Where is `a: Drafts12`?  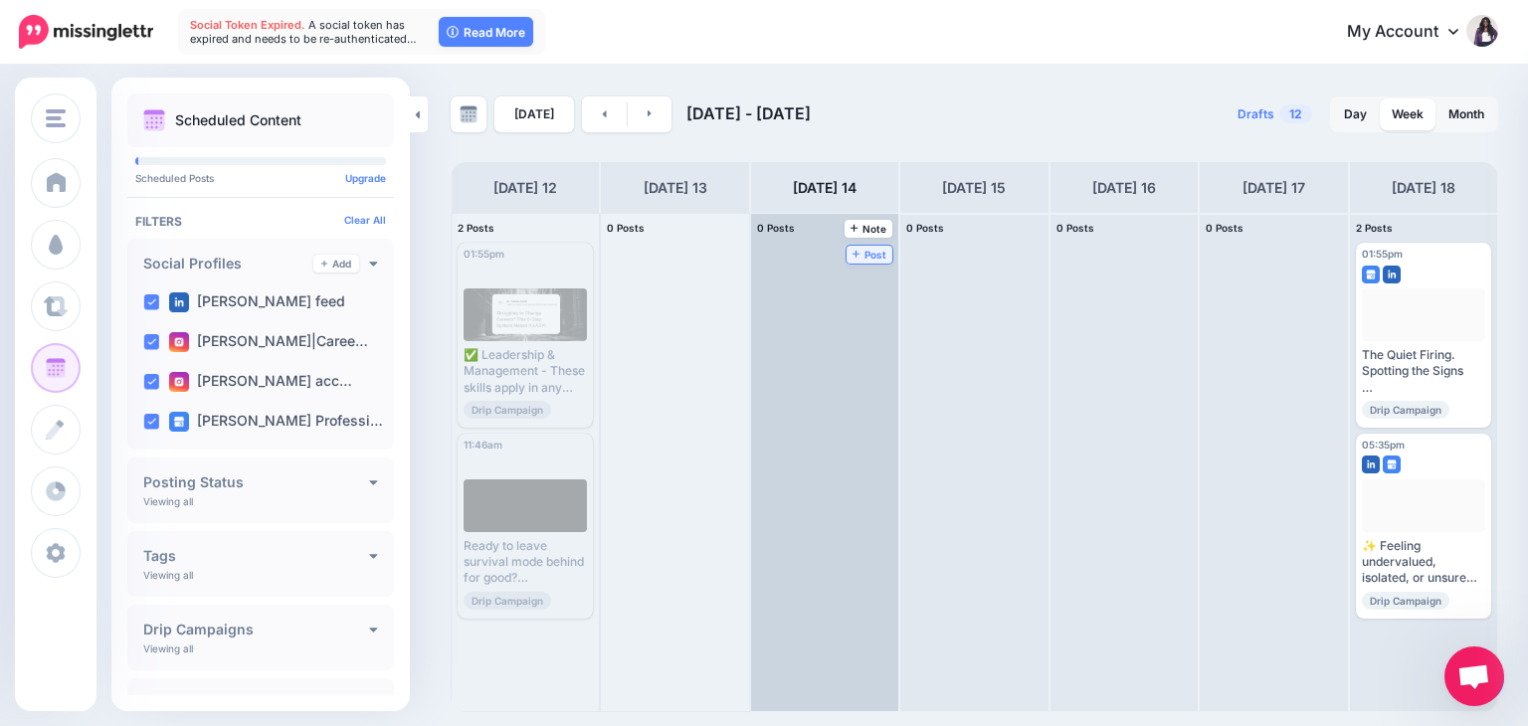 a: Drafts12 is located at coordinates (1275, 114).